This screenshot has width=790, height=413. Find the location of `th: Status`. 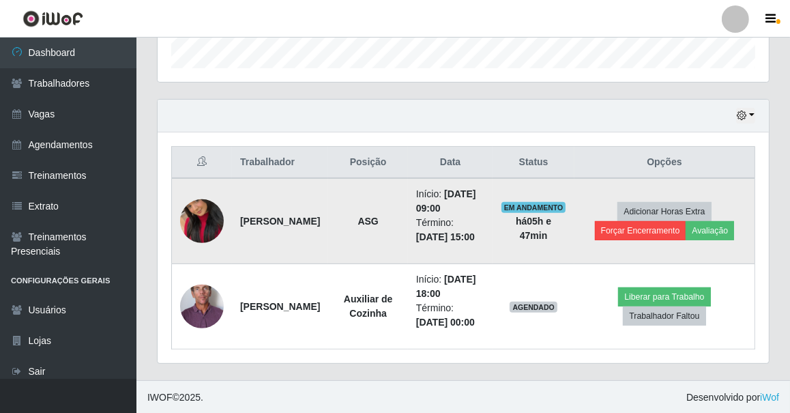

th: Status is located at coordinates (534, 162).